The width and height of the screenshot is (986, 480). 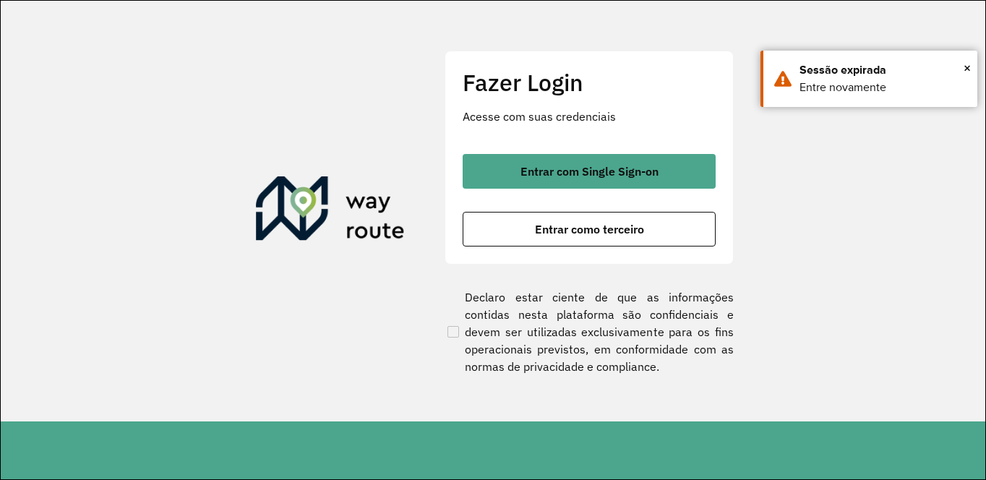 What do you see at coordinates (330, 211) in the screenshot?
I see `img: Roteirizador AmbevTech` at bounding box center [330, 211].